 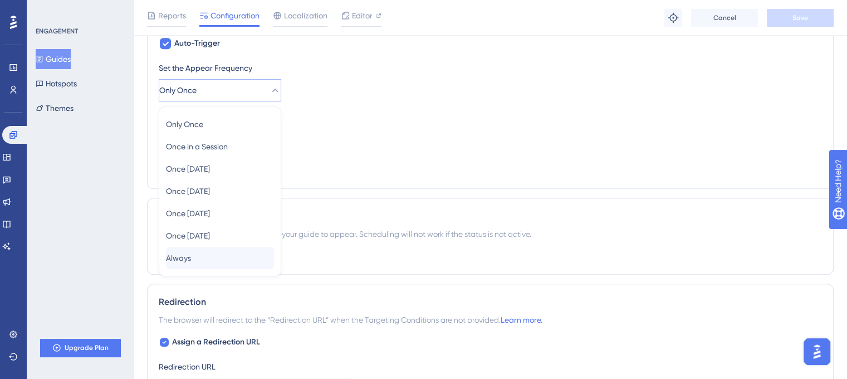 I want to click on a: Learn more., so click(x=521, y=320).